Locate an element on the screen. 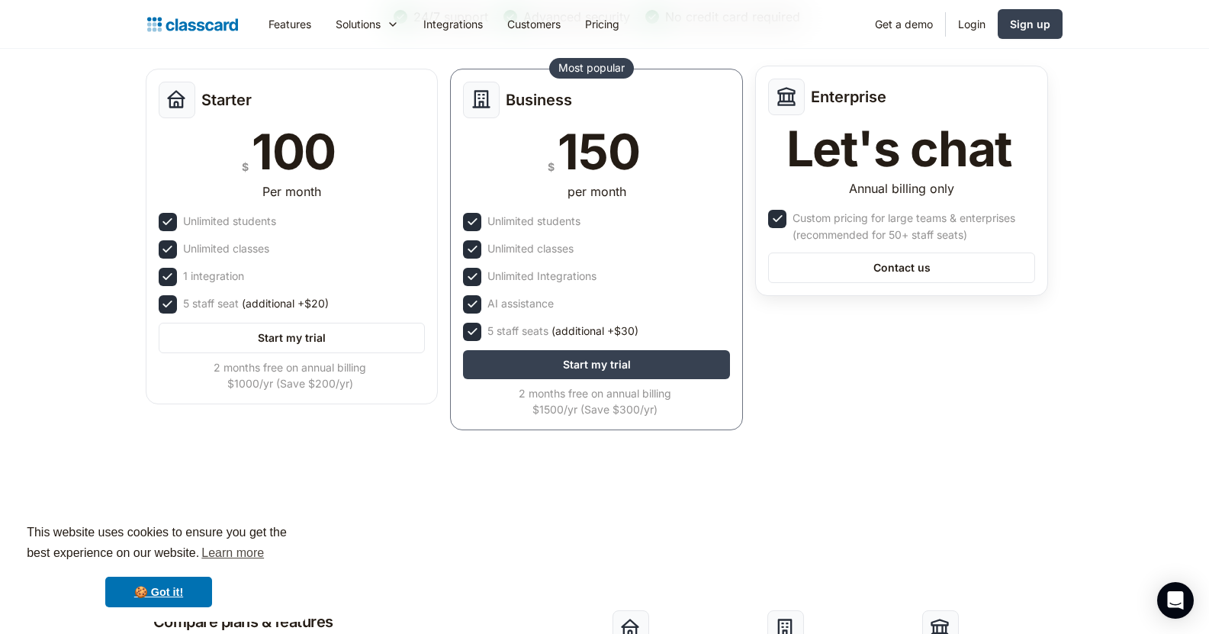 The width and height of the screenshot is (1209, 634). div: Let's chat is located at coordinates (899, 149).